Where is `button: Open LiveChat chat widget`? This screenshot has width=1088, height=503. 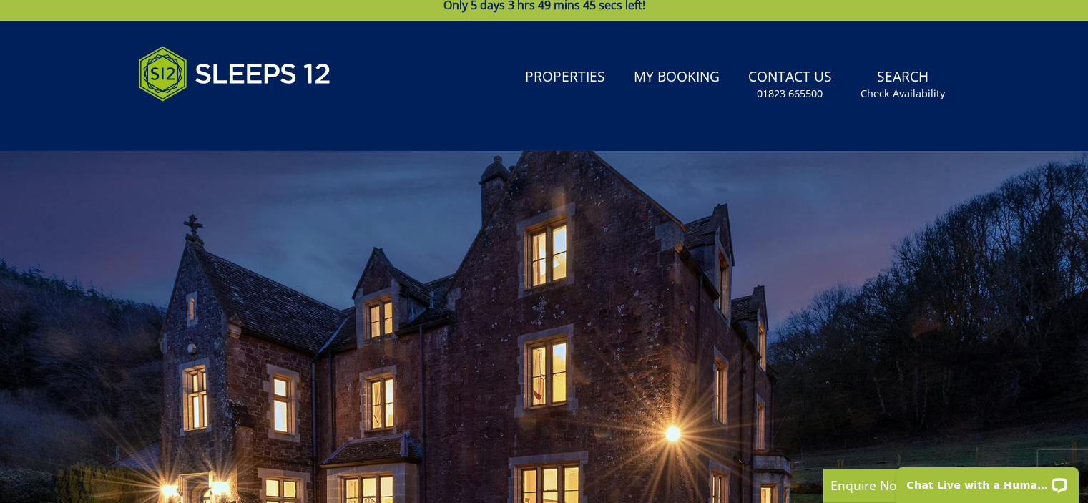 button: Open LiveChat chat widget is located at coordinates (173, 27).